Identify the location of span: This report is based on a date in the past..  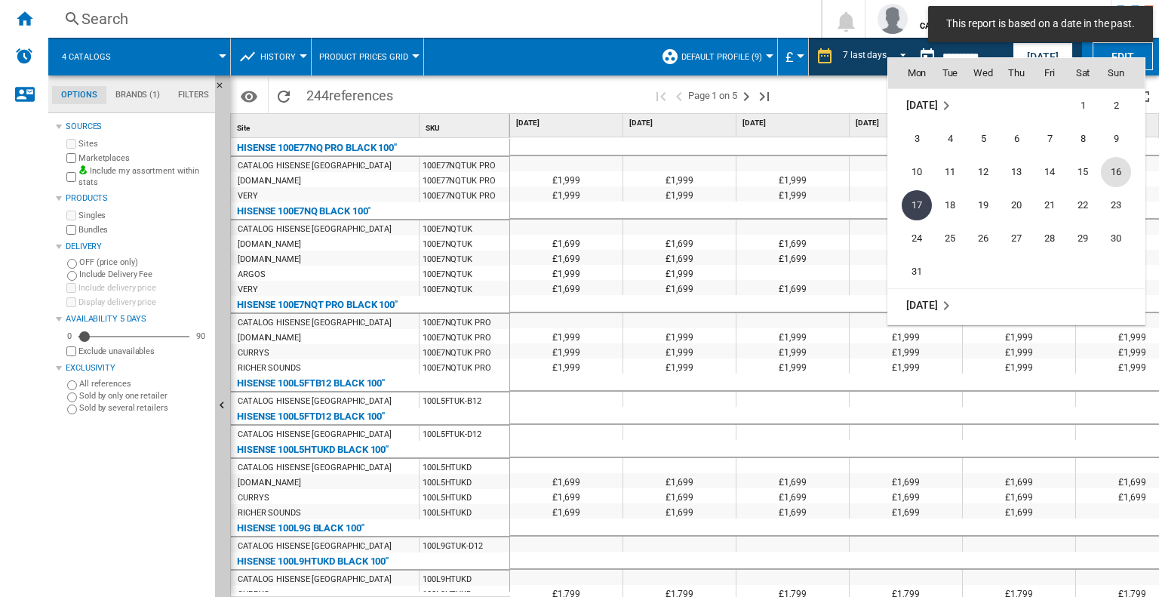
(1041, 24).